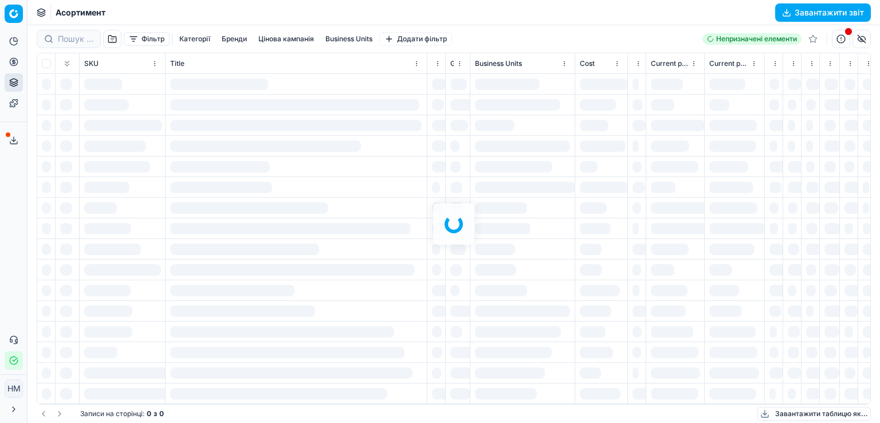  What do you see at coordinates (80, 13) in the screenshot?
I see `span: Асортимент` at bounding box center [80, 13].